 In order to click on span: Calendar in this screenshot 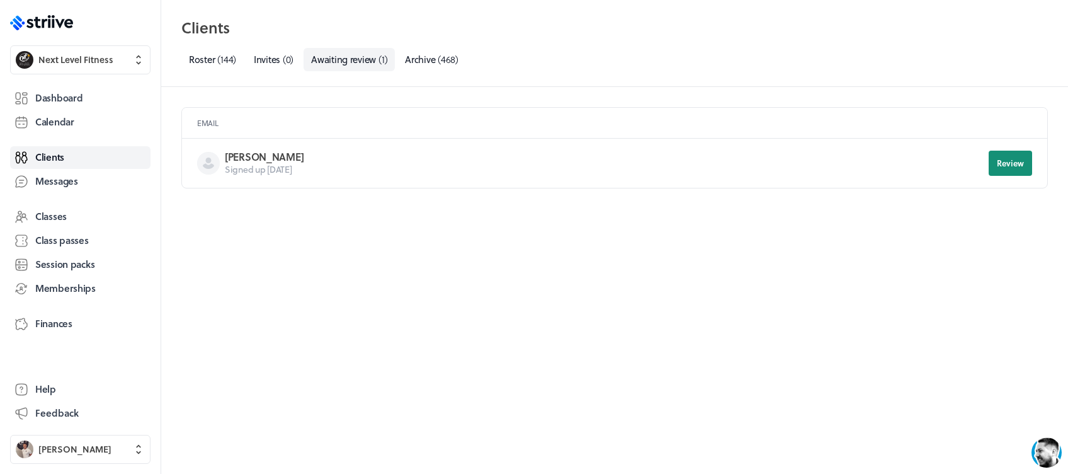, I will do `click(55, 122)`.